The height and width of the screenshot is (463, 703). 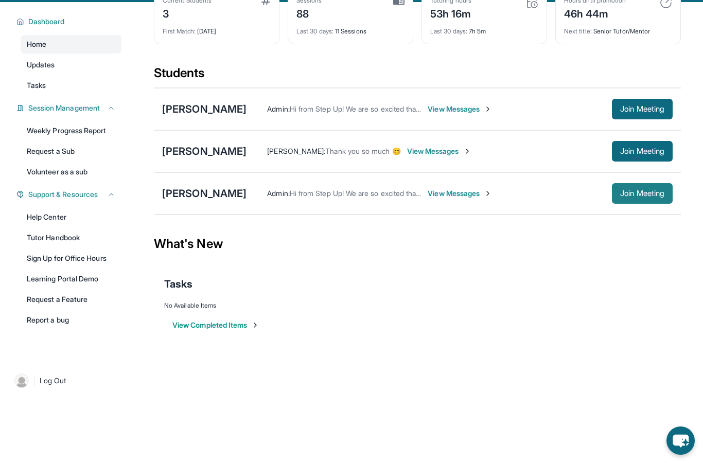 I want to click on a: Weekly Progress Report, so click(x=71, y=131).